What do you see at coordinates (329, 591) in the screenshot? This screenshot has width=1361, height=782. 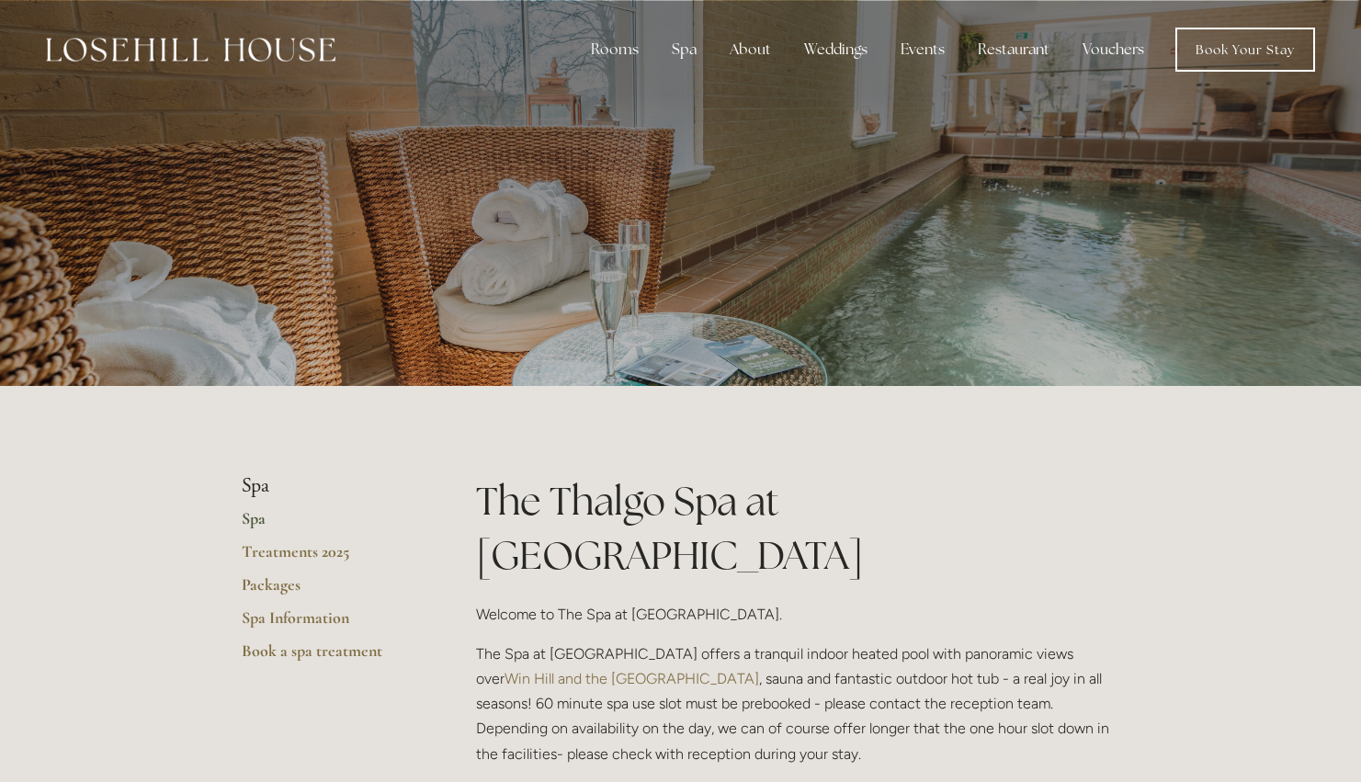 I see `a: Packages` at bounding box center [329, 591].